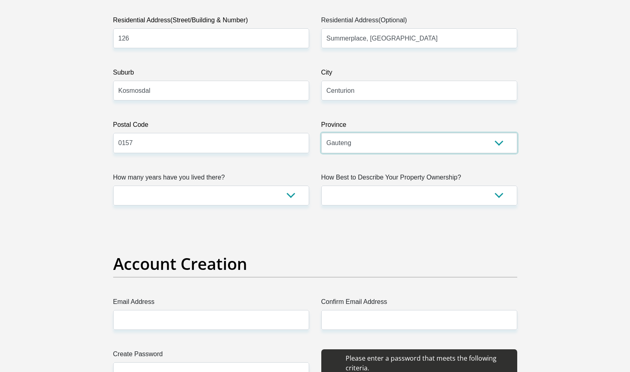 The width and height of the screenshot is (630, 372). What do you see at coordinates (419, 74) in the screenshot?
I see `label: City` at bounding box center [419, 74].